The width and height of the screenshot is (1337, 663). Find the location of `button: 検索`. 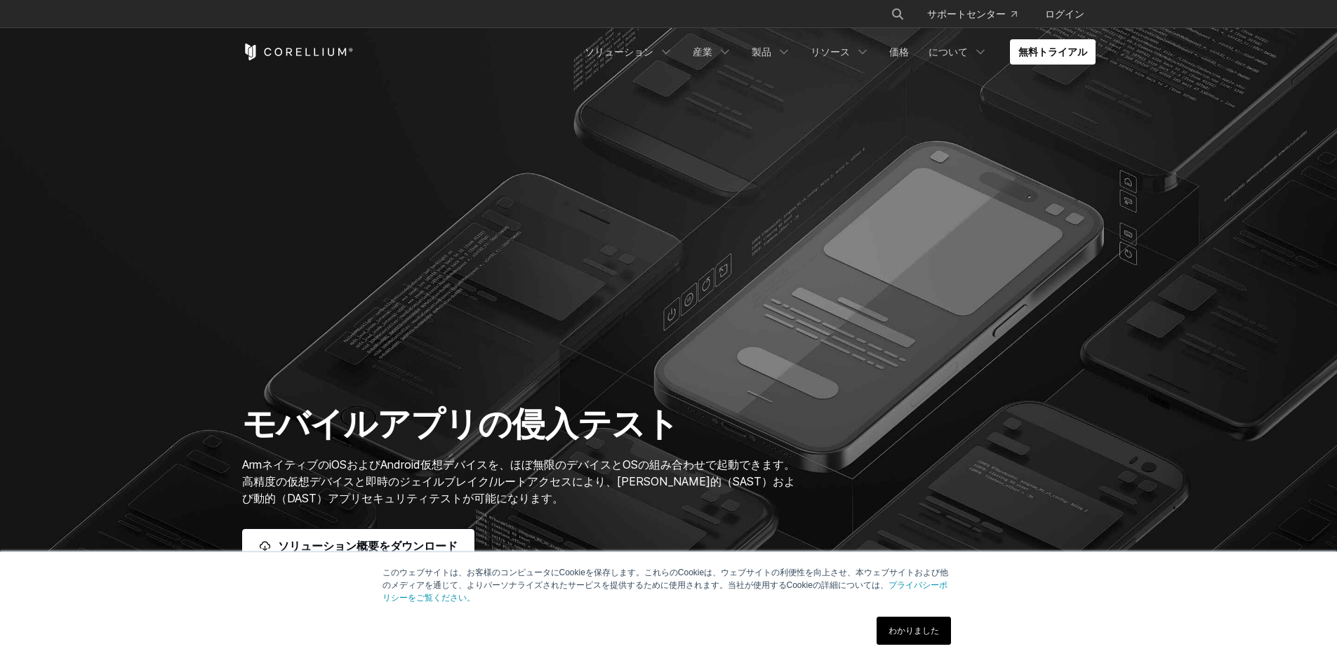

button: 検索 is located at coordinates (898, 14).